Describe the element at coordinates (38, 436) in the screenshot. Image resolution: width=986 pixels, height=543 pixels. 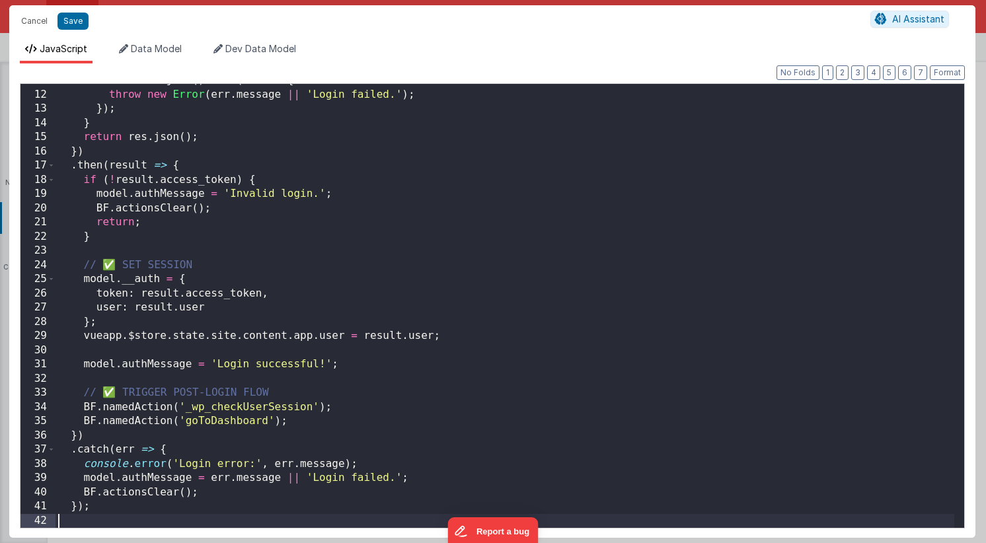
I see `div: 36` at that location.